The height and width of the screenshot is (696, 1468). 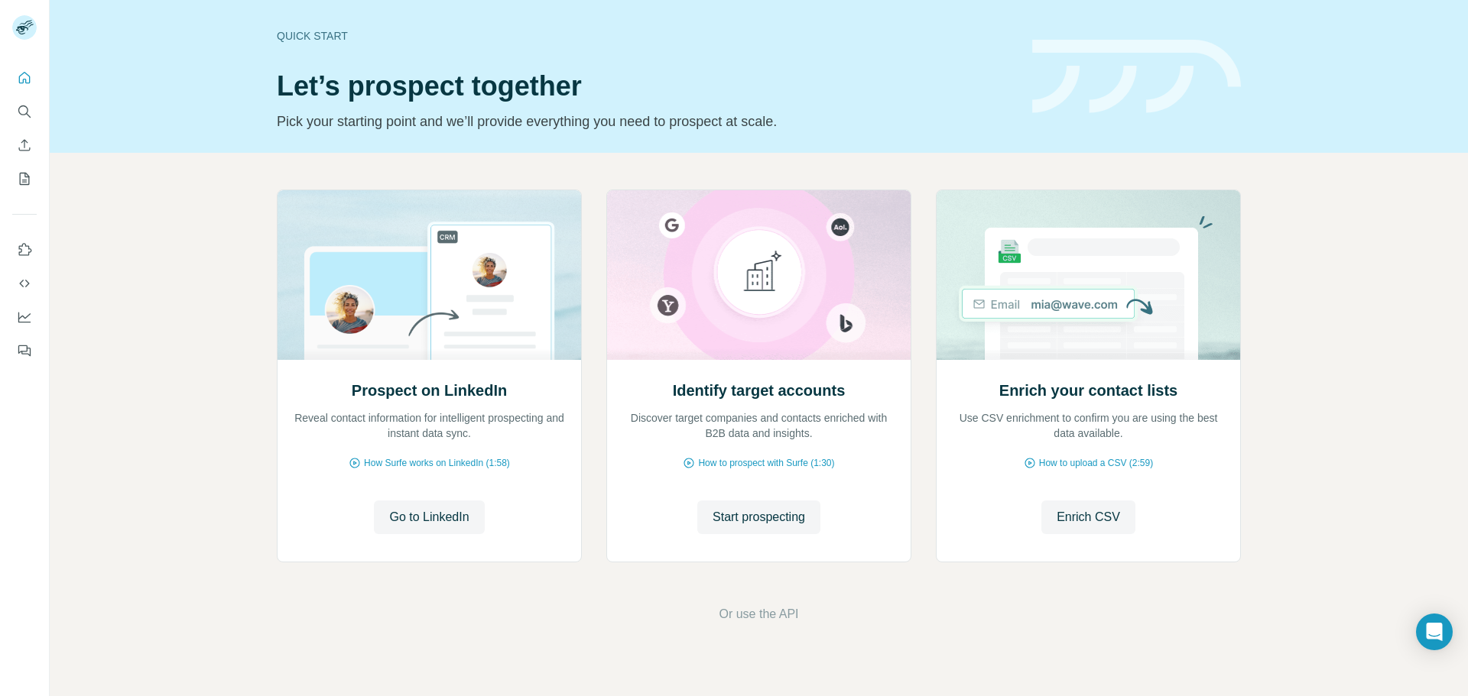 What do you see at coordinates (758, 615) in the screenshot?
I see `button: Or use the API` at bounding box center [758, 615].